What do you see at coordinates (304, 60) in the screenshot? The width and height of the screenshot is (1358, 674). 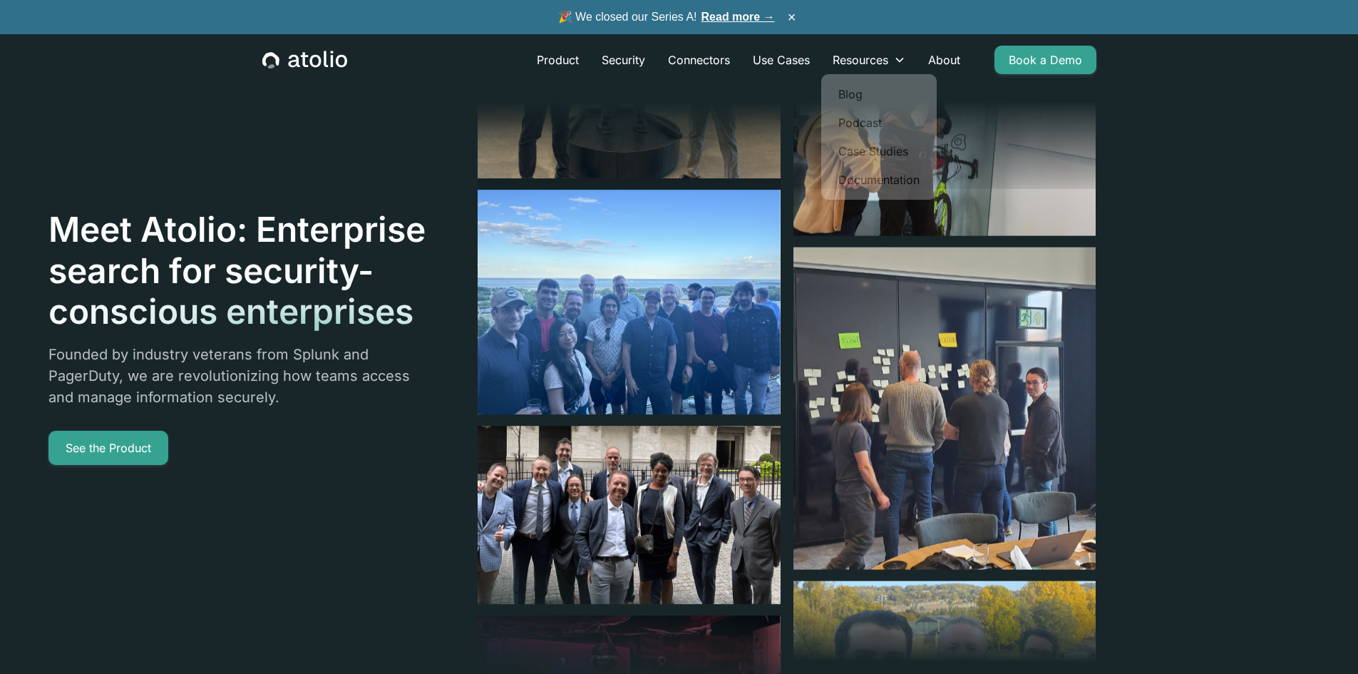 I see `a: home` at bounding box center [304, 60].